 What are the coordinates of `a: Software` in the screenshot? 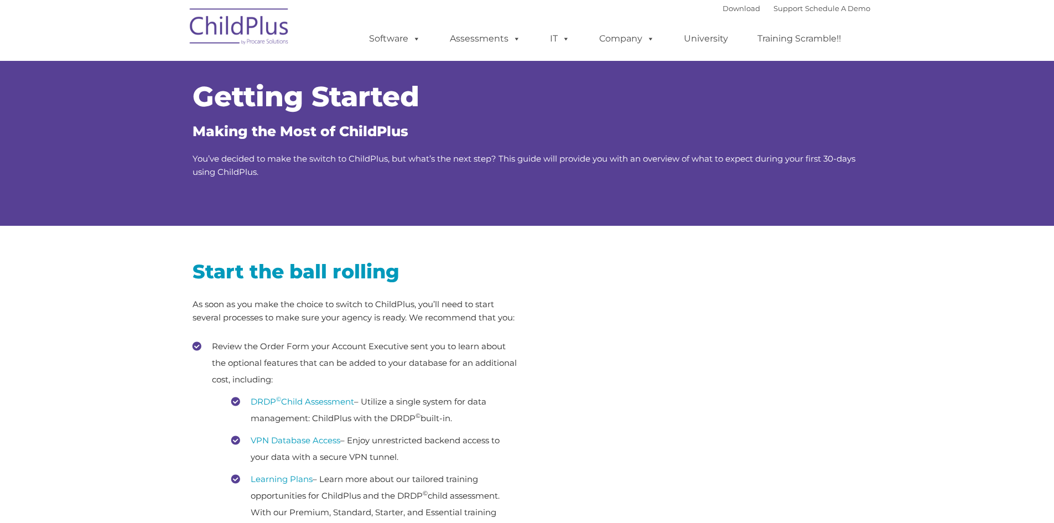 It's located at (394, 39).